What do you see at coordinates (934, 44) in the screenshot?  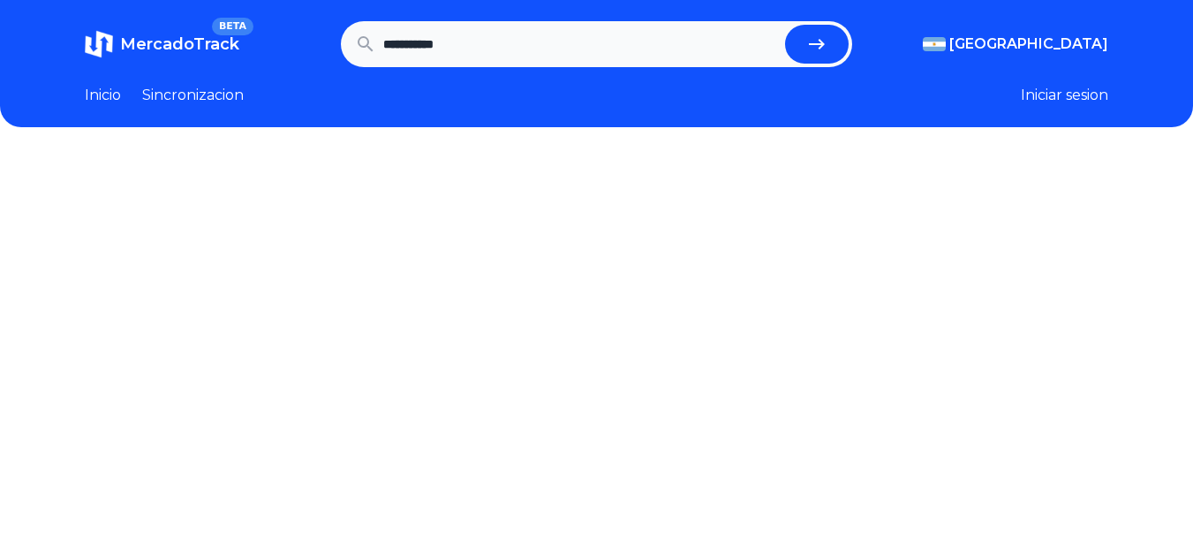 I see `img: Argentina` at bounding box center [934, 44].